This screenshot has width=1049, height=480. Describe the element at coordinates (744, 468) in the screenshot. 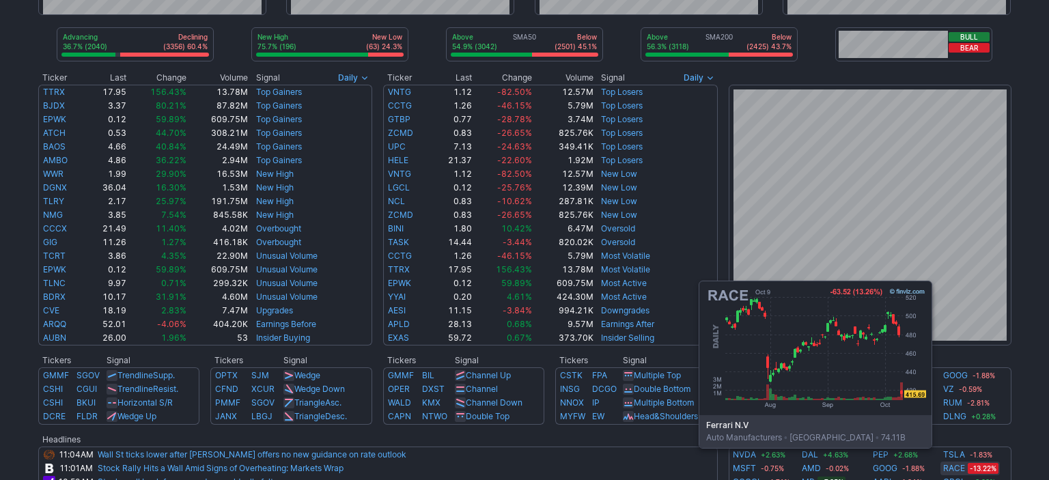

I see `a: MSFT` at that location.